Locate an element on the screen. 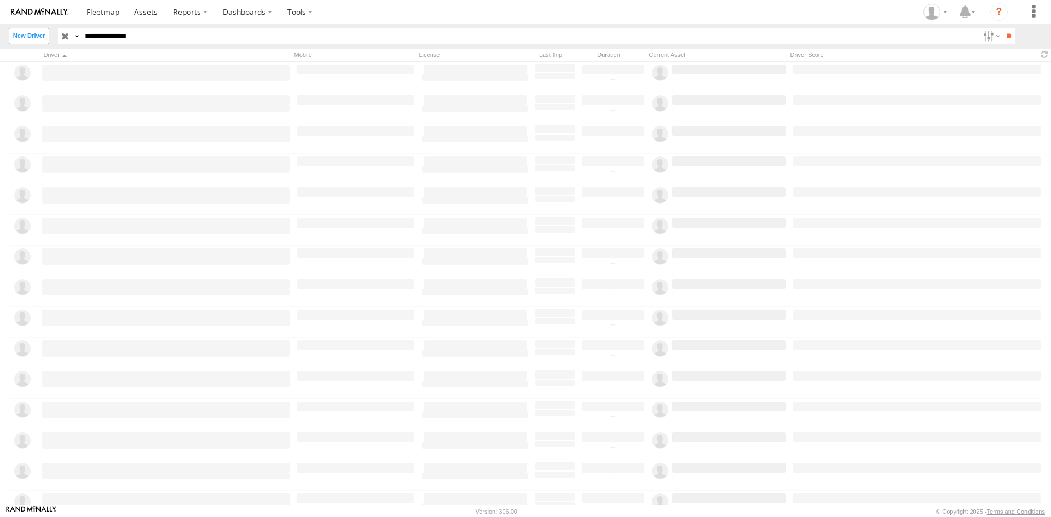 This screenshot has width=1051, height=517. a: Visit our Website is located at coordinates (31, 512).